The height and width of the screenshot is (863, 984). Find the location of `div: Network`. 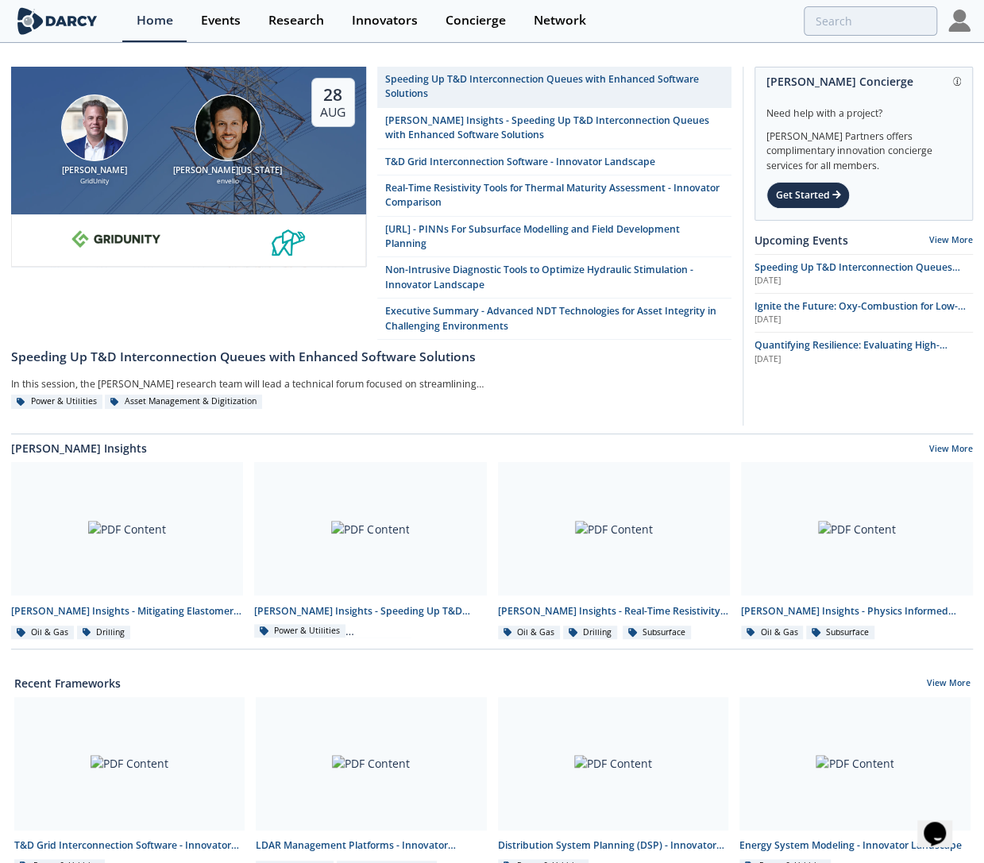

div: Network is located at coordinates (560, 21).